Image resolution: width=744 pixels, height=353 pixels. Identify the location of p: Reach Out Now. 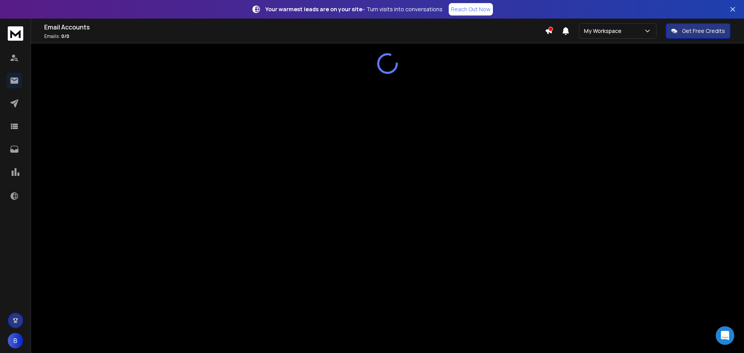
(471, 9).